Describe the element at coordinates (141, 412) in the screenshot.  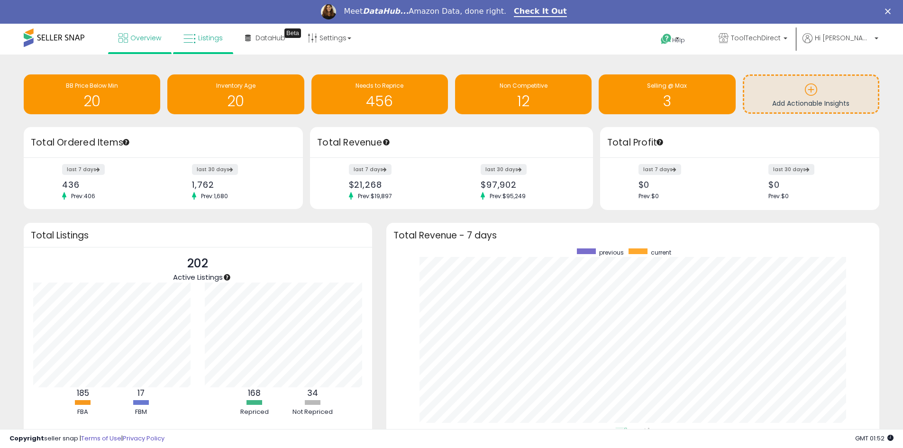
I see `div: FBM` at that location.